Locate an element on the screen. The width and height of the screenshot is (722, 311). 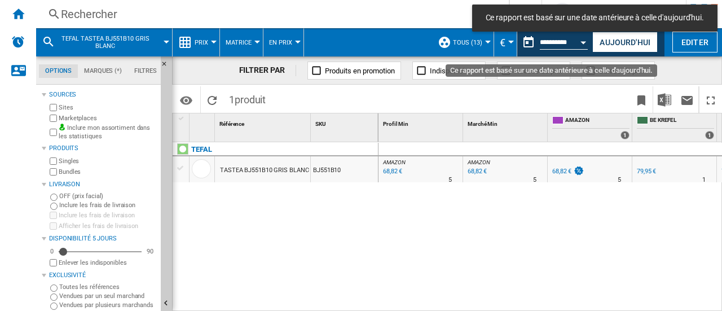
span: TEFAL TASTEA BJ551B10 GRIS BLANC is located at coordinates (105, 42).